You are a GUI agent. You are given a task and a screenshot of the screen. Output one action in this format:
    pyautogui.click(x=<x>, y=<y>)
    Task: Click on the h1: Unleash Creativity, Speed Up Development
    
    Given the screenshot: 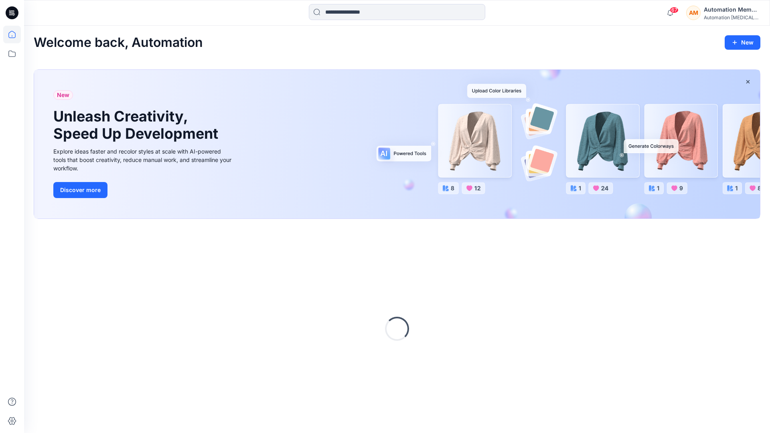 What is the action you would take?
    pyautogui.click(x=138, y=125)
    